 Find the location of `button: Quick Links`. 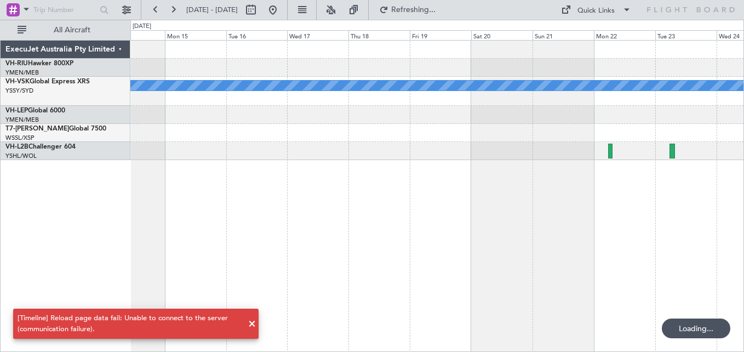

button: Quick Links is located at coordinates (596, 10).